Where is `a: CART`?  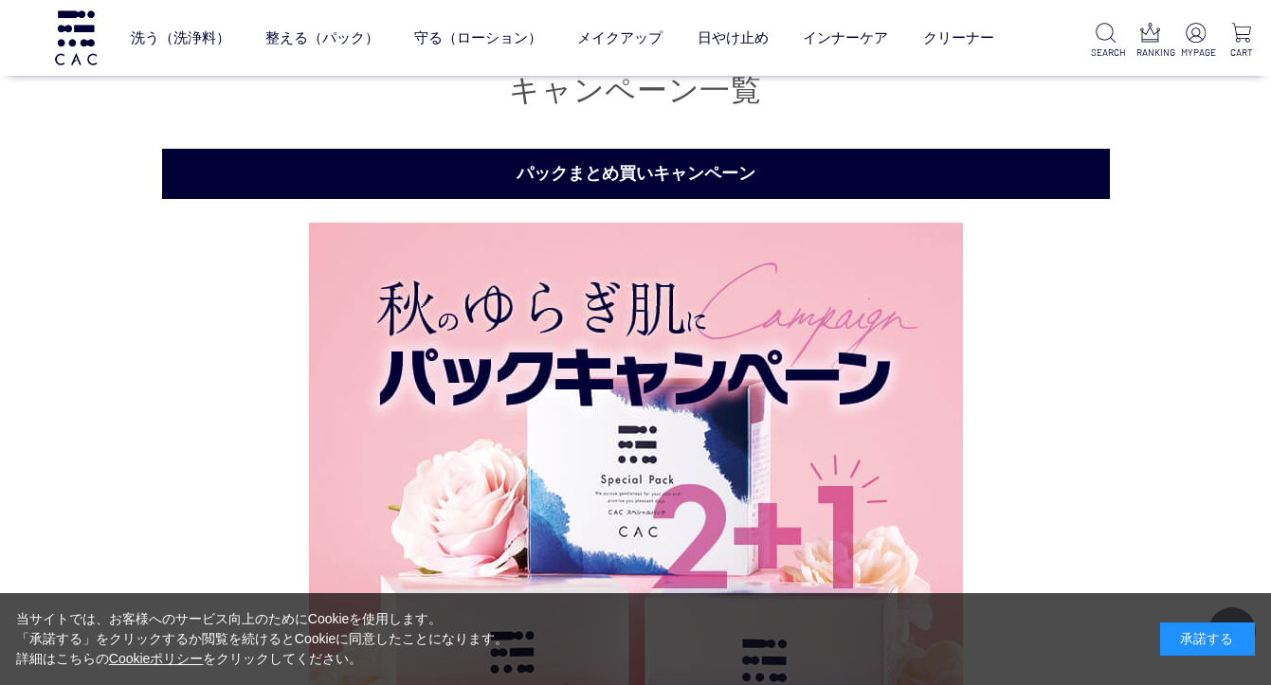 a: CART is located at coordinates (1241, 41).